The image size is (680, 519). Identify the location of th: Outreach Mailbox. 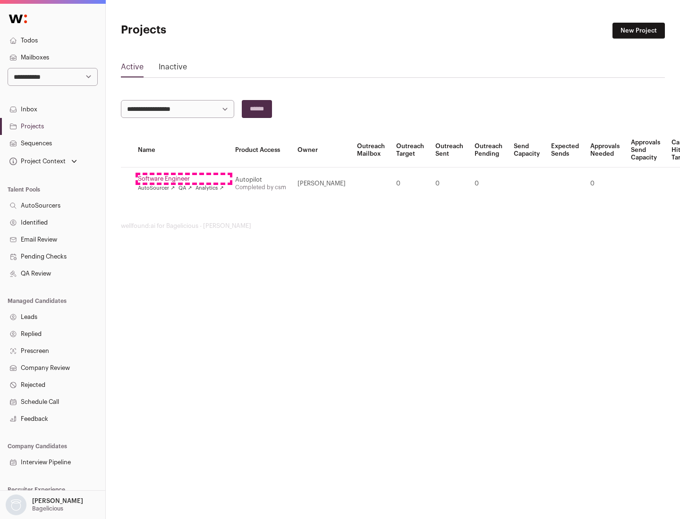
(371, 150).